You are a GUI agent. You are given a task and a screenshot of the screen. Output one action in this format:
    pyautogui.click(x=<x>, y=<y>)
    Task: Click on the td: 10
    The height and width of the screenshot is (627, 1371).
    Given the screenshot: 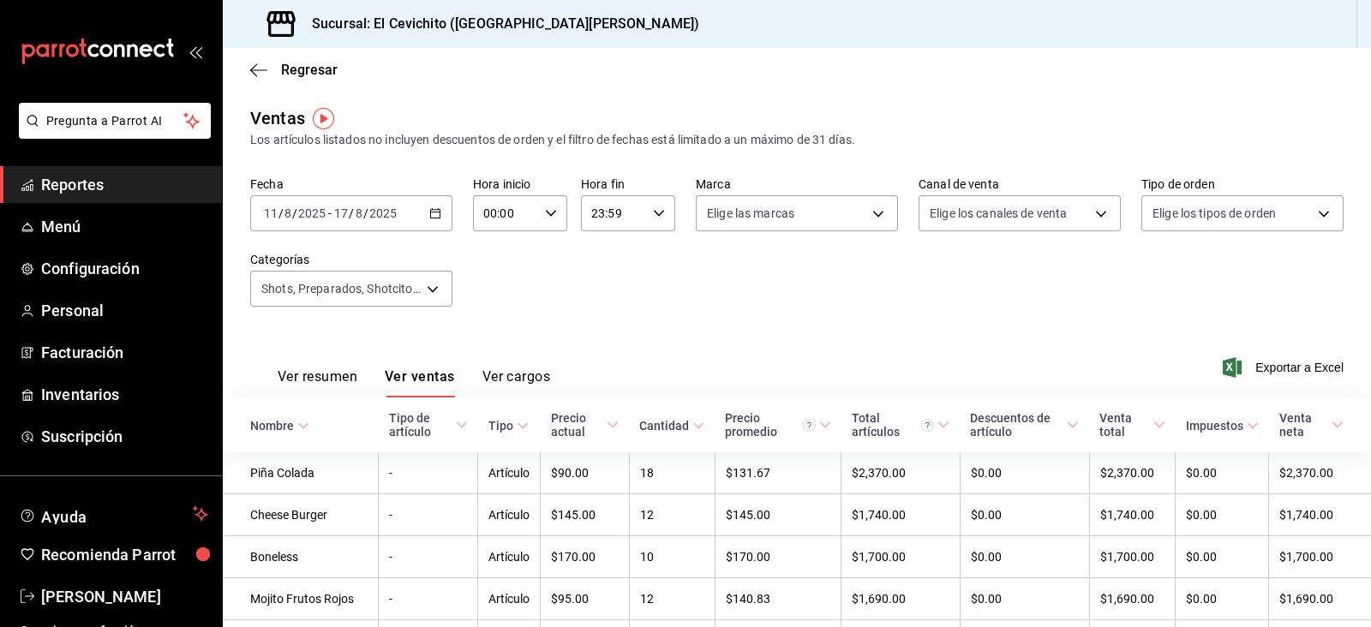 What is the action you would take?
    pyautogui.click(x=672, y=557)
    